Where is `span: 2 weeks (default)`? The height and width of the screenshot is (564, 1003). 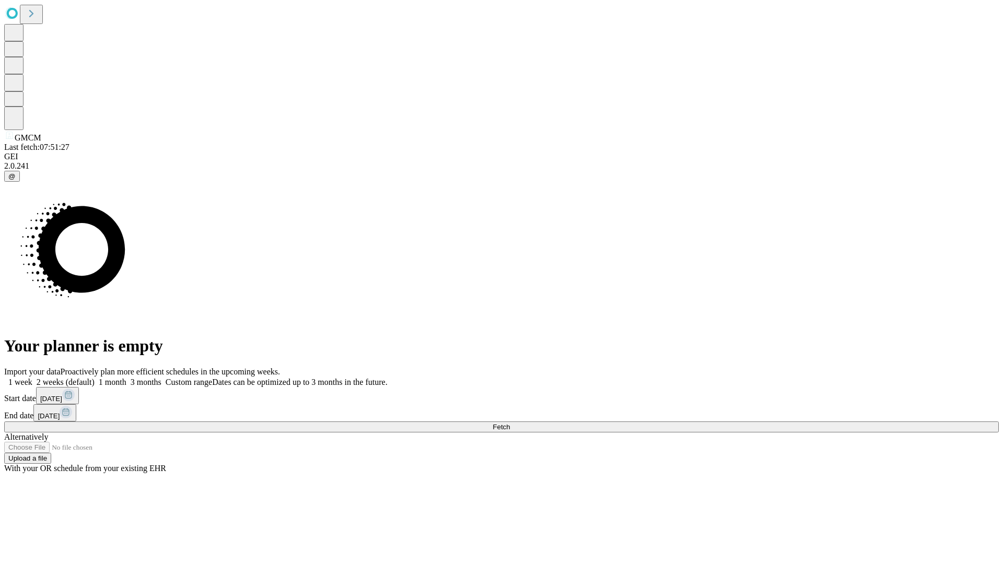 span: 2 weeks (default) is located at coordinates (65, 382).